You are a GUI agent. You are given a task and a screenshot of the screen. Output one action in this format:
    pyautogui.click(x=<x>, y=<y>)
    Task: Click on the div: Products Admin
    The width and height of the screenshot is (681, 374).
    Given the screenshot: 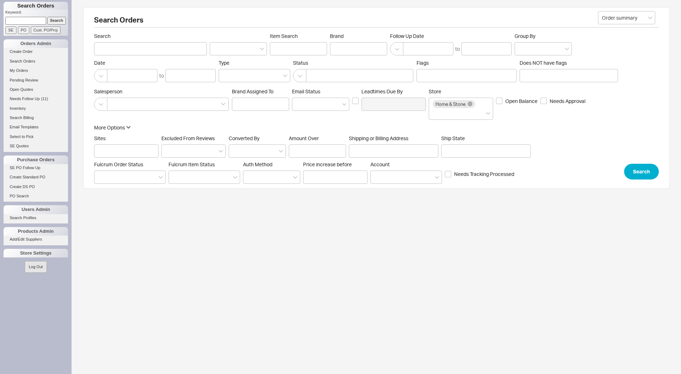 What is the action you would take?
    pyautogui.click(x=36, y=231)
    